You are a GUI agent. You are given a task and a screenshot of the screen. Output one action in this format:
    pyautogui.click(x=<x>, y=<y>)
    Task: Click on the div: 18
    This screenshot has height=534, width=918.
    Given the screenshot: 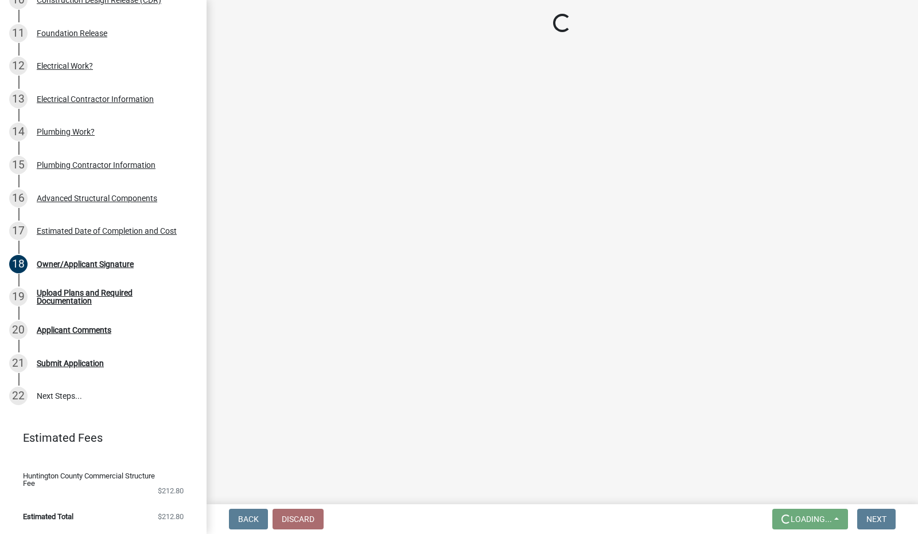 What is the action you would take?
    pyautogui.click(x=18, y=264)
    